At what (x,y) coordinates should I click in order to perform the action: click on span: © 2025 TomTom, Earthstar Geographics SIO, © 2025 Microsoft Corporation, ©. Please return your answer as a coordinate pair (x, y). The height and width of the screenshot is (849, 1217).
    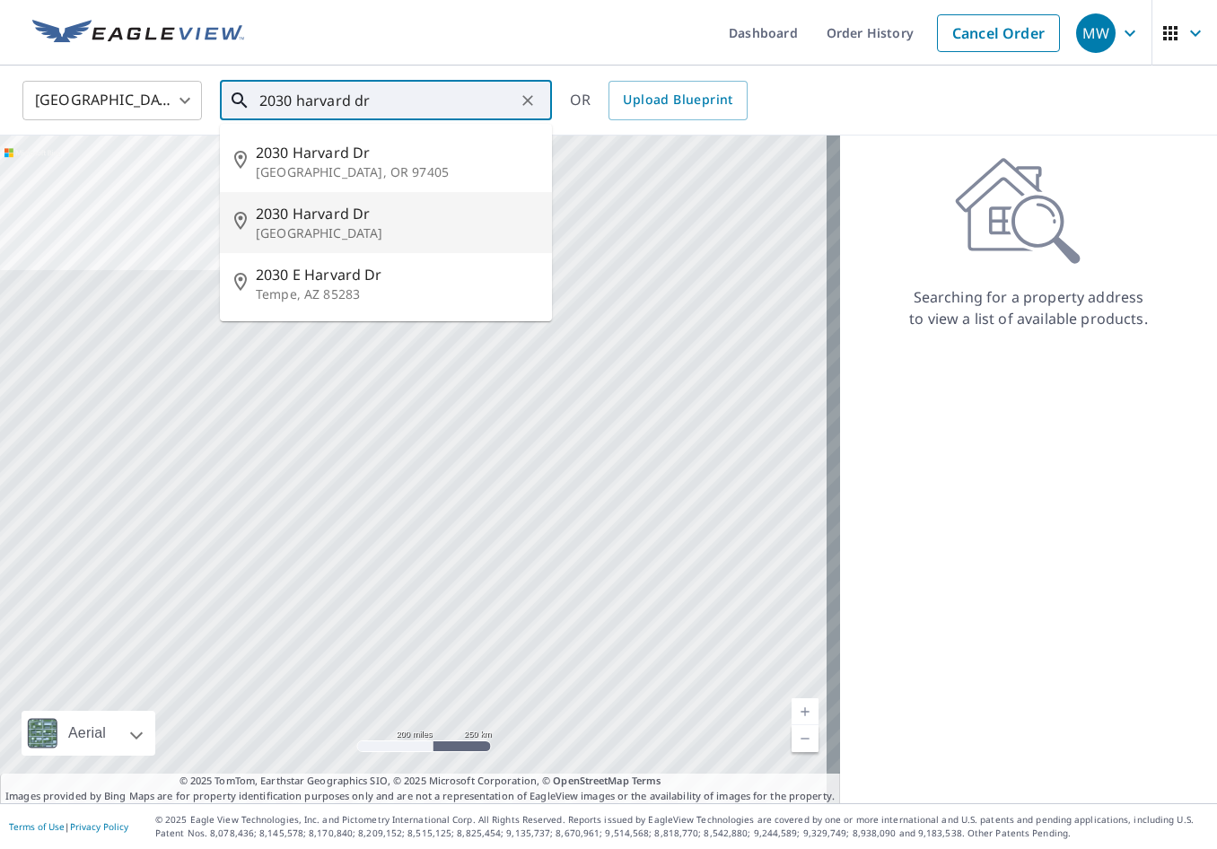
    Looking at the image, I should click on (420, 781).